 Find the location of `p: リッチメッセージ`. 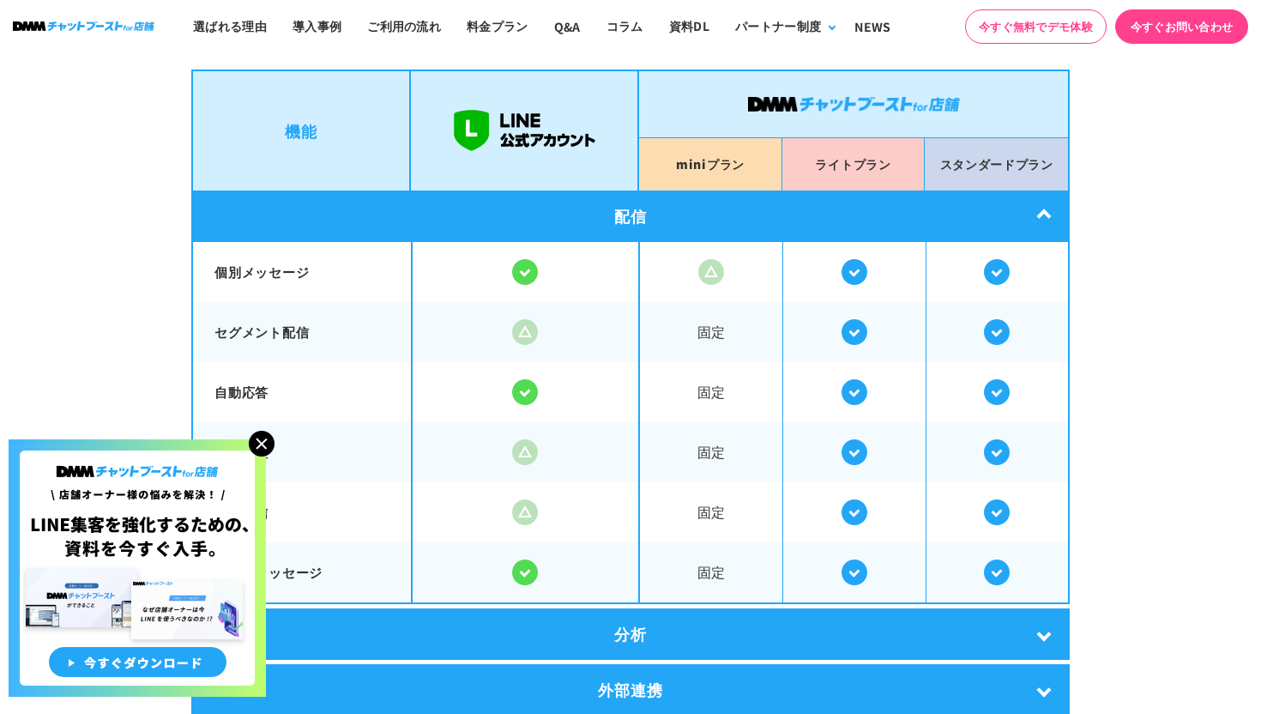

p: リッチメッセージ is located at coordinates (302, 572).